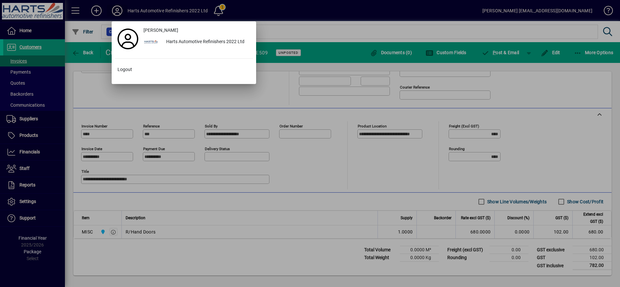 This screenshot has height=287, width=620. Describe the element at coordinates (128, 39) in the screenshot. I see `a: Profile` at that location.